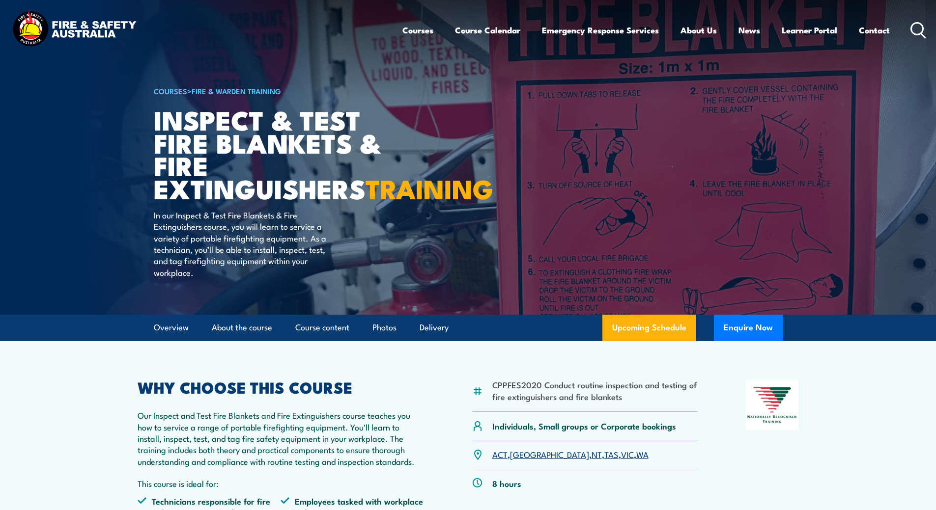  What do you see at coordinates (627, 454) in the screenshot?
I see `a: VIC` at bounding box center [627, 454].